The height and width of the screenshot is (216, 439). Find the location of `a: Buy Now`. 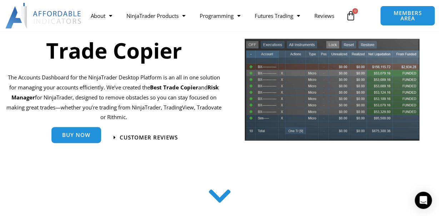

a: Buy Now is located at coordinates (76, 135).